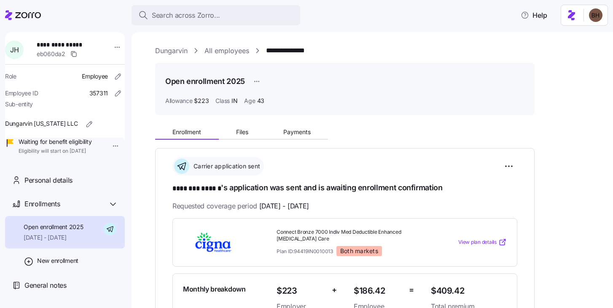 The height and width of the screenshot is (308, 613). I want to click on span: Waiting for benefit eligibility, so click(55, 142).